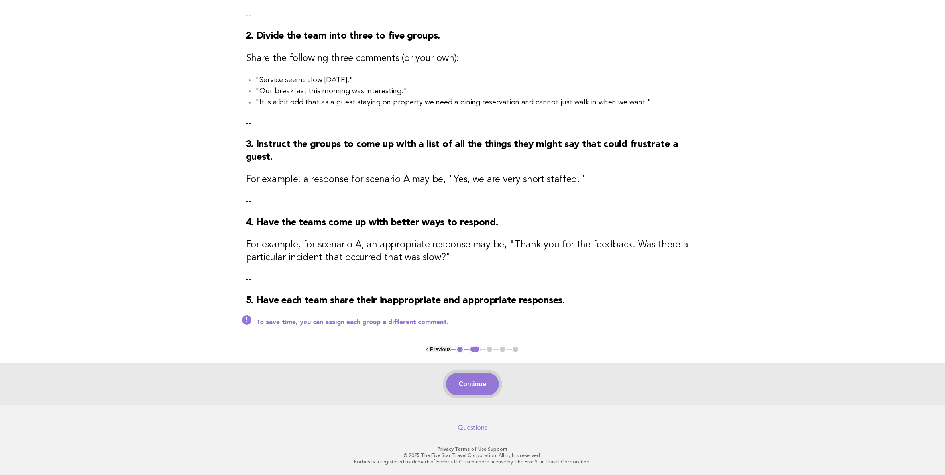  What do you see at coordinates (497, 449) in the screenshot?
I see `a: Support` at bounding box center [497, 449].